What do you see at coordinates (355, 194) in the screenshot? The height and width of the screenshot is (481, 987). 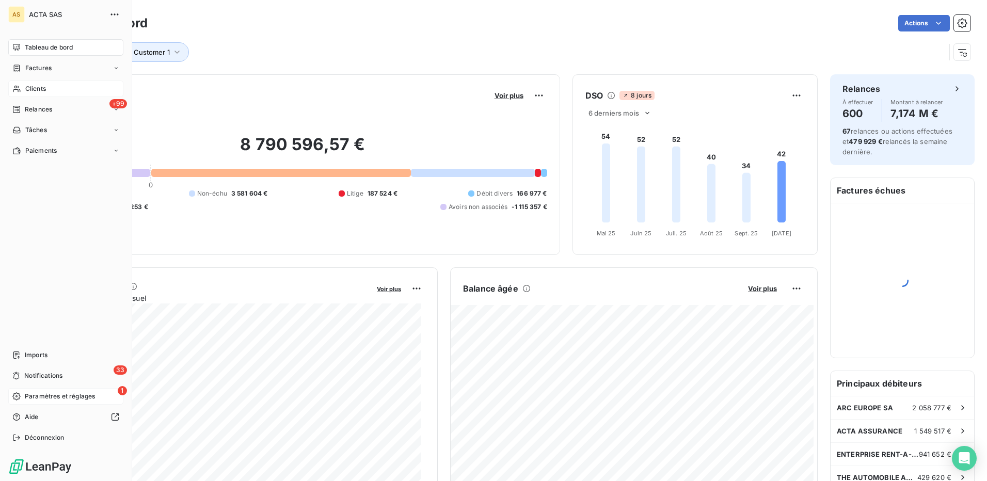 I see `span: Litige` at bounding box center [355, 194].